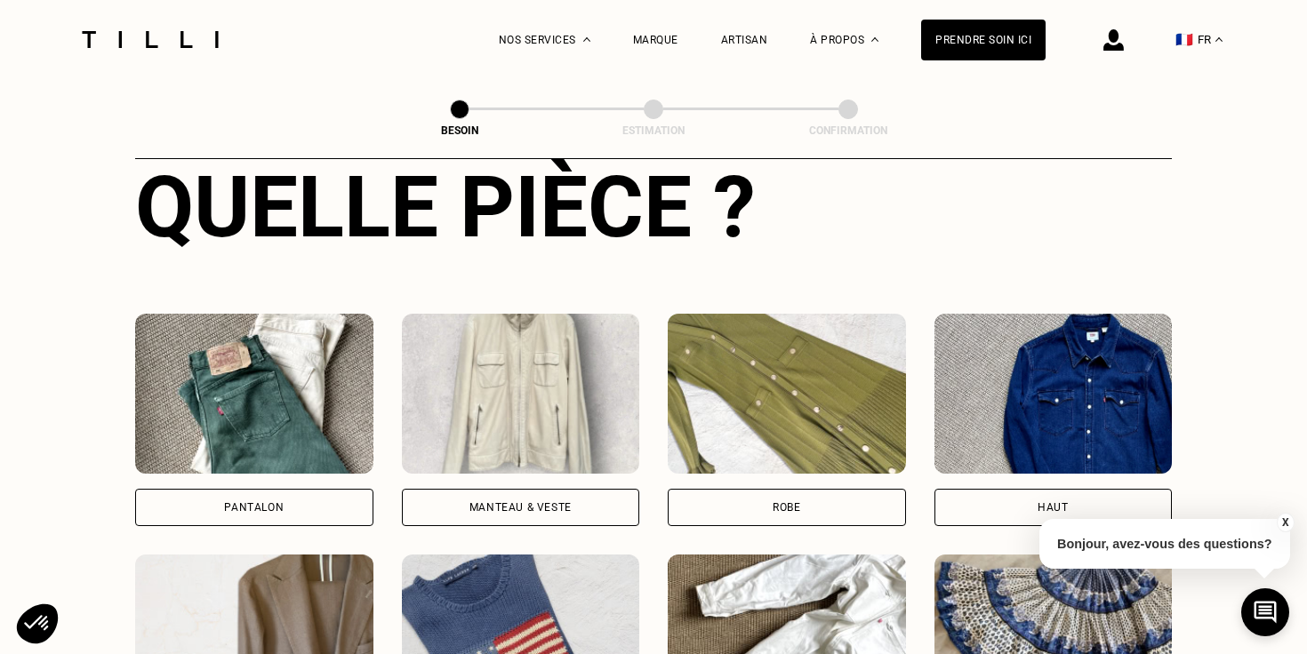 This screenshot has height=654, width=1307. I want to click on a: Logo du service de couturière Tilli, so click(150, 39).